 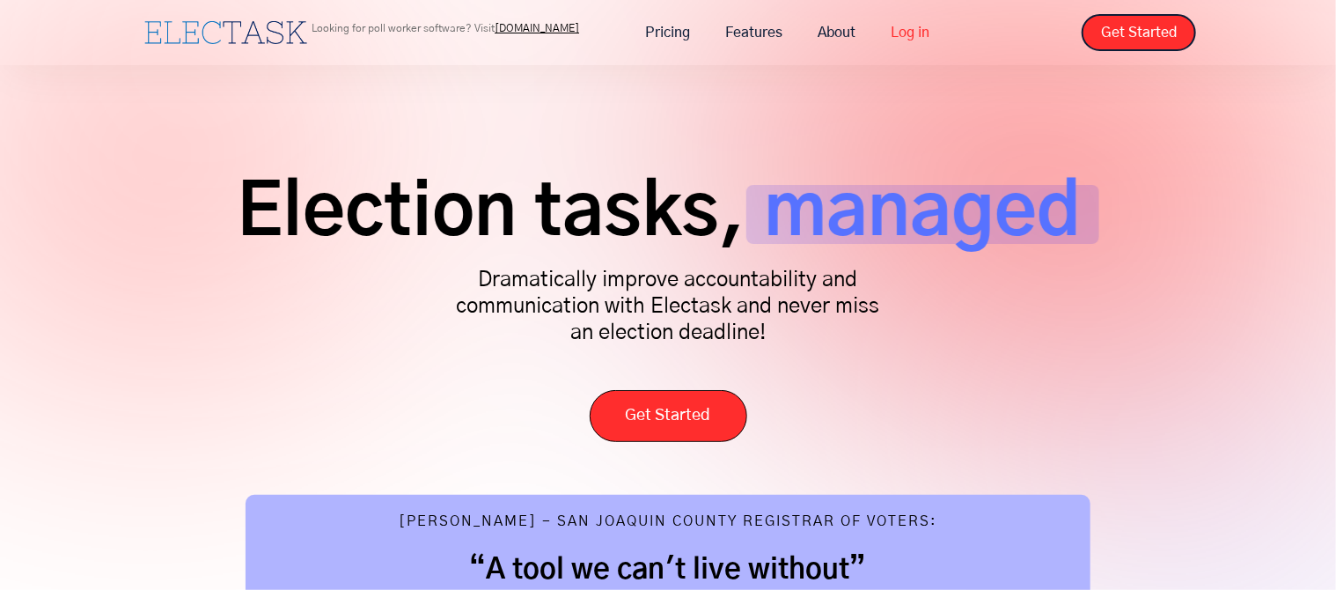 What do you see at coordinates (837, 33) in the screenshot?
I see `a: About` at bounding box center [837, 33].